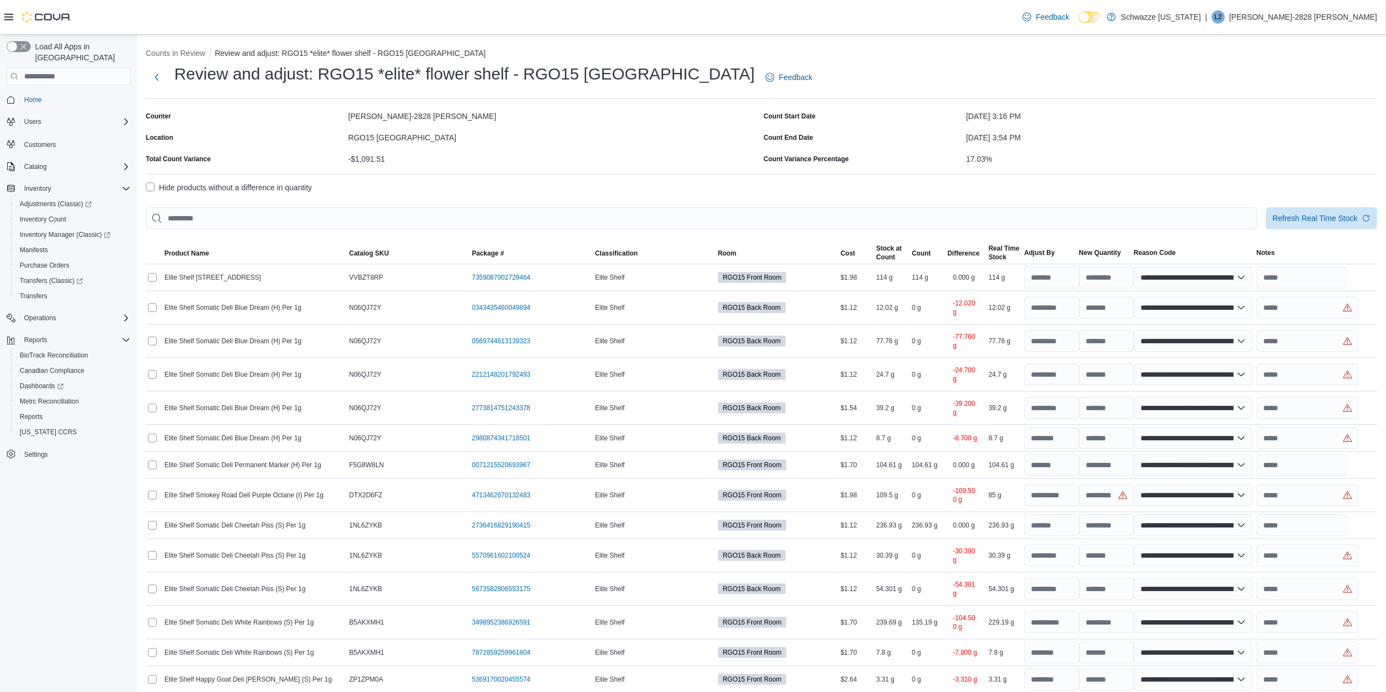 This screenshot has width=1386, height=692. I want to click on button: Operations, so click(40, 318).